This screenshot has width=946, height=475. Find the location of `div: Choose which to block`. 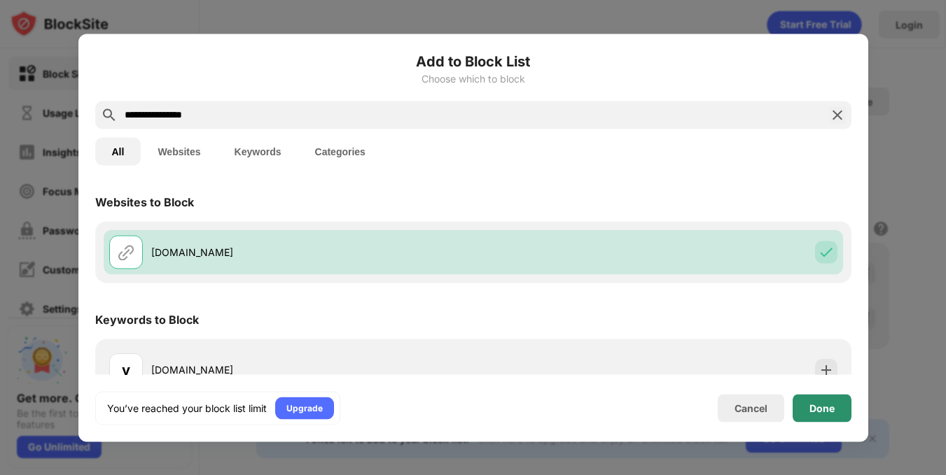

div: Choose which to block is located at coordinates (473, 78).